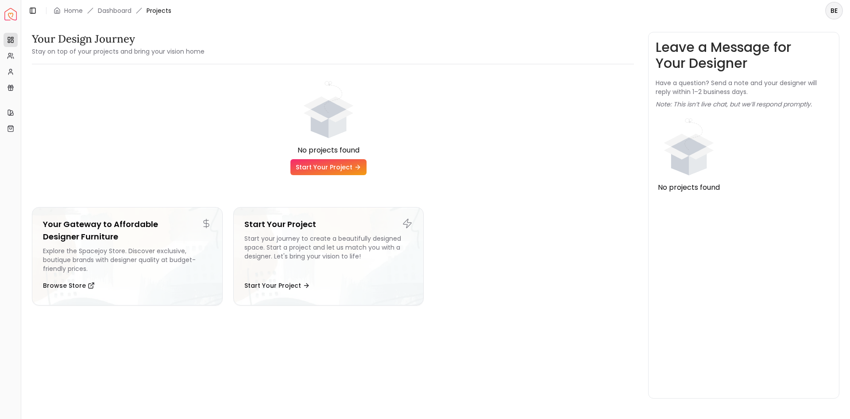 Image resolution: width=850 pixels, height=419 pixels. I want to click on a: Home, so click(74, 11).